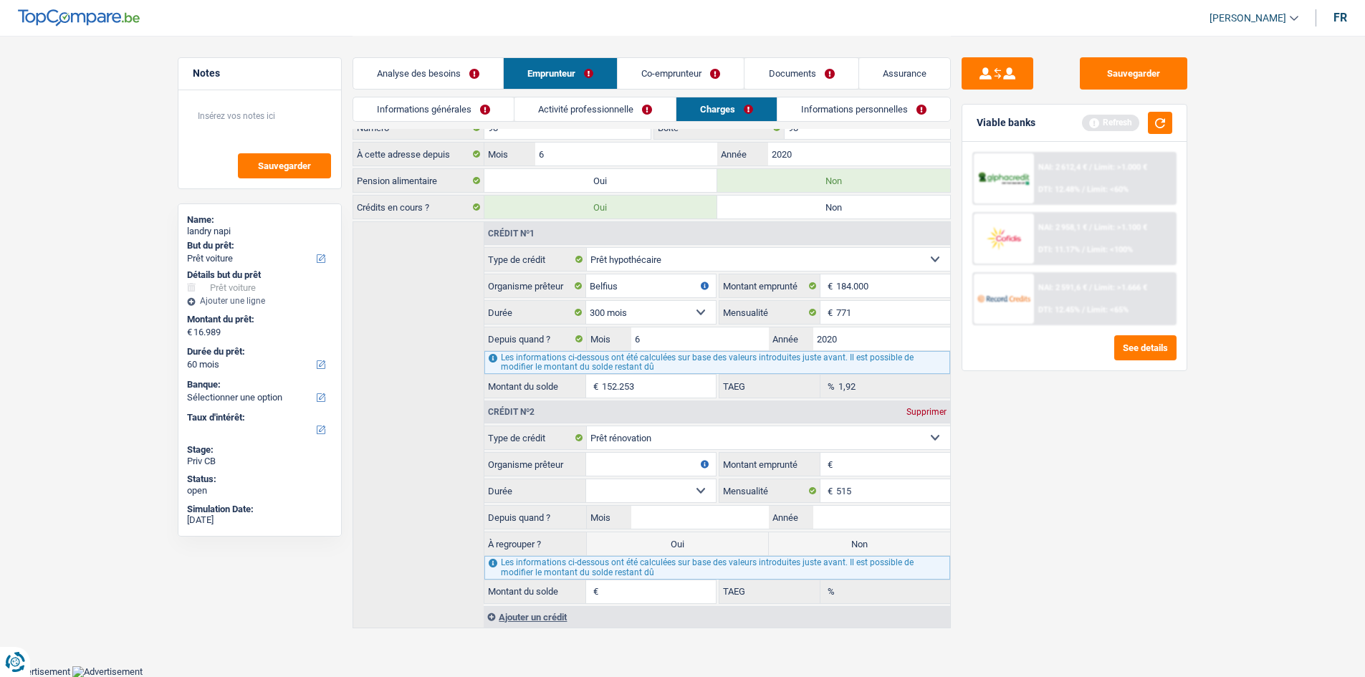 This screenshot has width=1365, height=677. I want to click on h5: Notes, so click(259, 73).